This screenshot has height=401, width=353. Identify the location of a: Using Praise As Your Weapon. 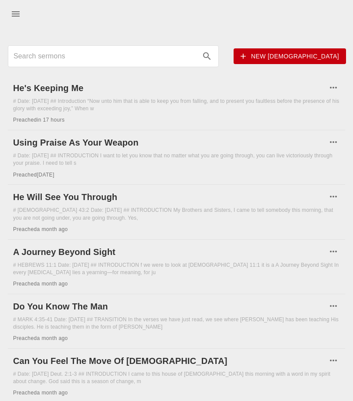
(170, 143).